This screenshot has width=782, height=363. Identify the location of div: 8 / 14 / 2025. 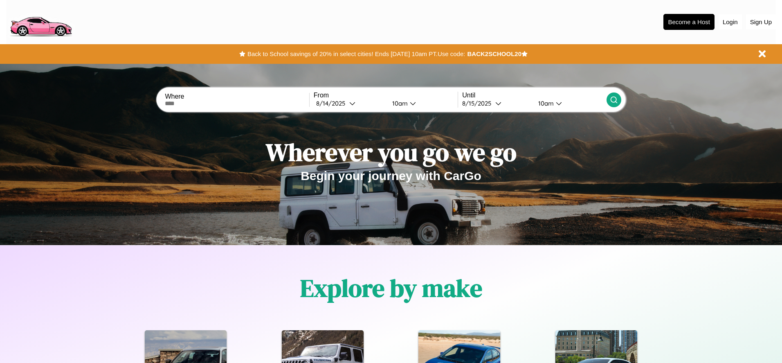
(332, 103).